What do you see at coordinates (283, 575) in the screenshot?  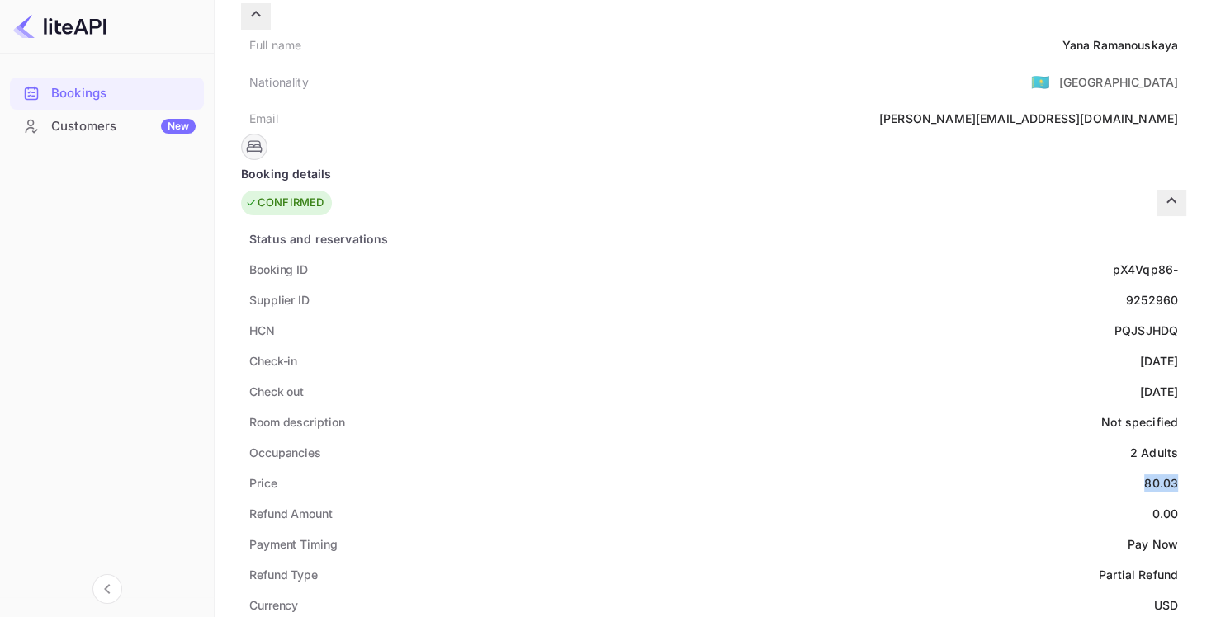 I see `div: Refund Type` at bounding box center [283, 575].